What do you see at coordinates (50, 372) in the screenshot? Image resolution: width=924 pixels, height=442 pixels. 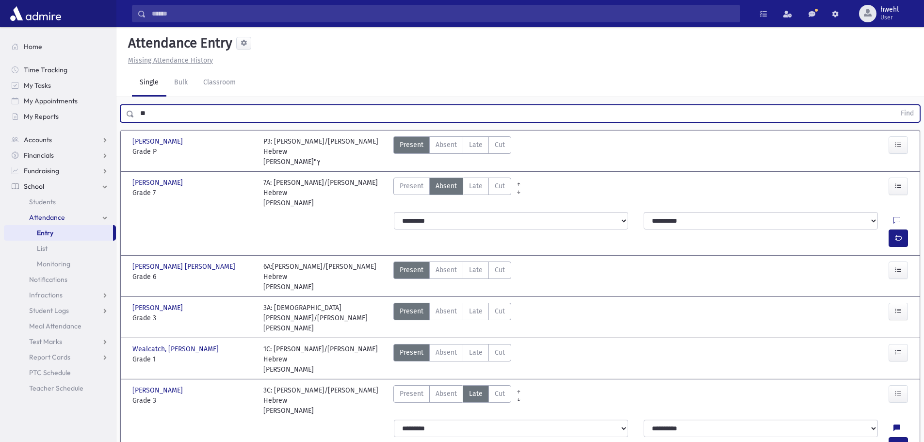 I see `span: PTC Schedule` at bounding box center [50, 372].